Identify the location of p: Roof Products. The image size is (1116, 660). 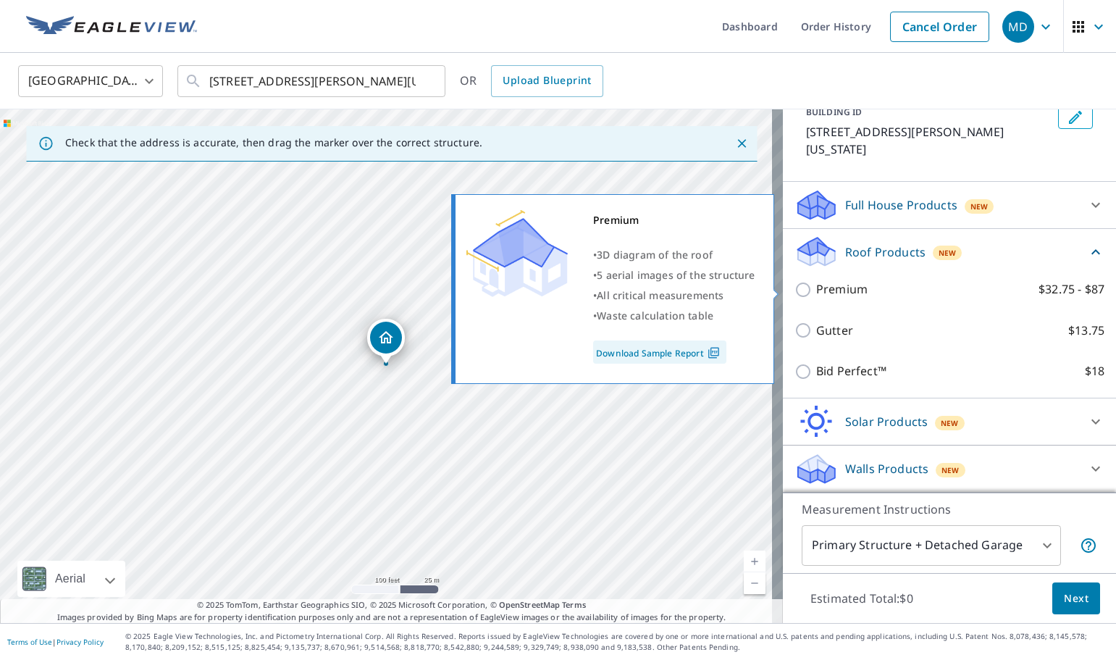
(885, 252).